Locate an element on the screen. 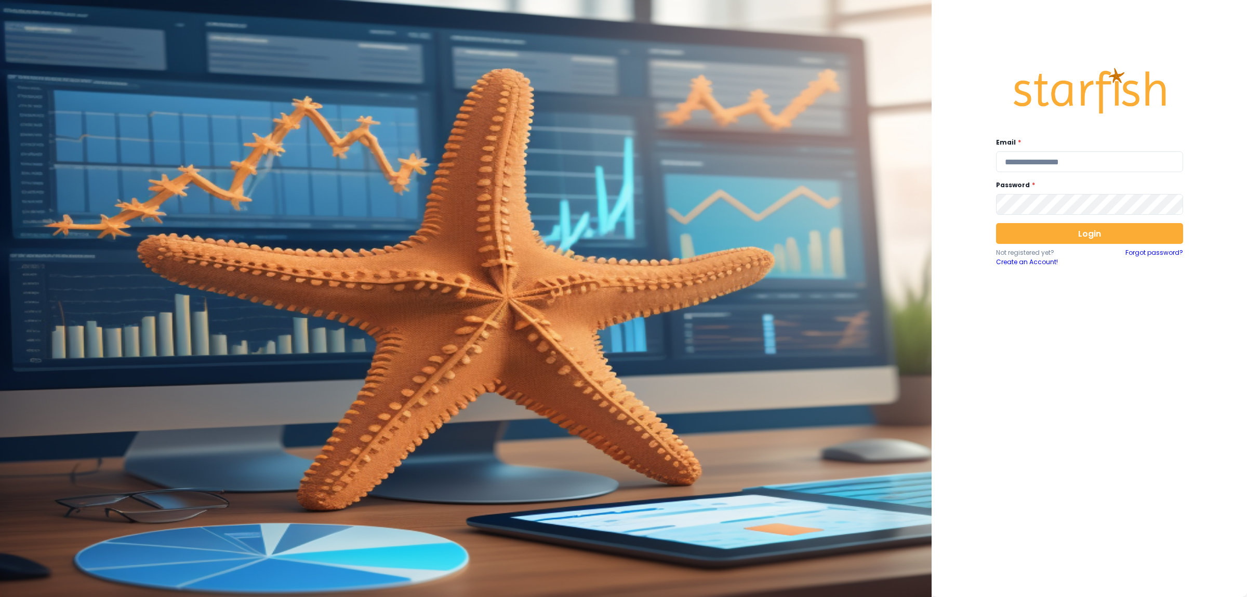 The height and width of the screenshot is (597, 1247). a: Create an Account! is located at coordinates (1043, 262).